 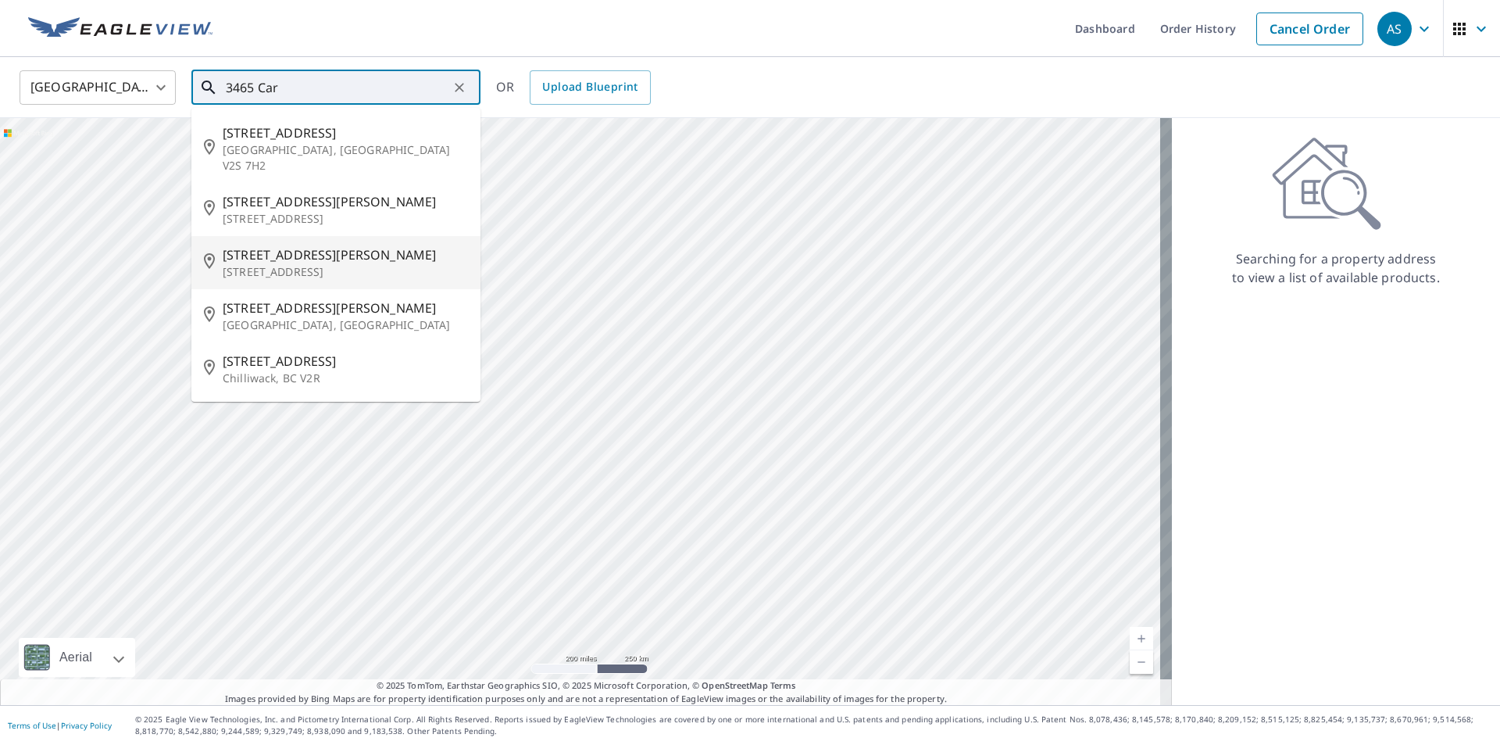 I want to click on a: Terms of Use, so click(x=32, y=725).